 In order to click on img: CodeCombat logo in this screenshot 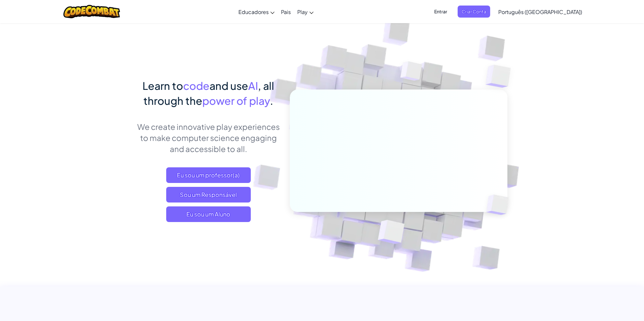, I will do `click(92, 11)`.